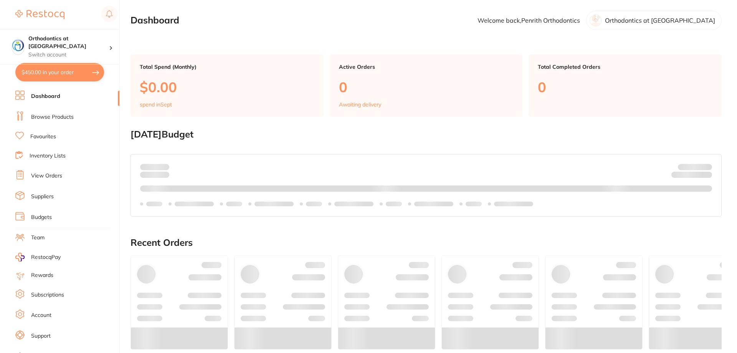 The height and width of the screenshot is (353, 737). What do you see at coordinates (41, 217) in the screenshot?
I see `a: Budgets` at bounding box center [41, 217].